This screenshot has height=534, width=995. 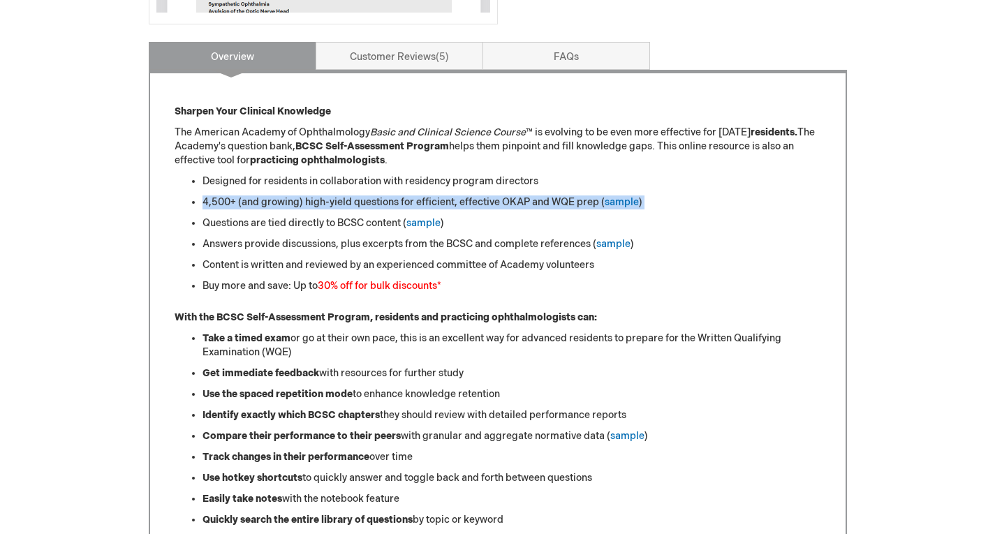 I want to click on font: 30% off for bulk discounts, so click(x=377, y=286).